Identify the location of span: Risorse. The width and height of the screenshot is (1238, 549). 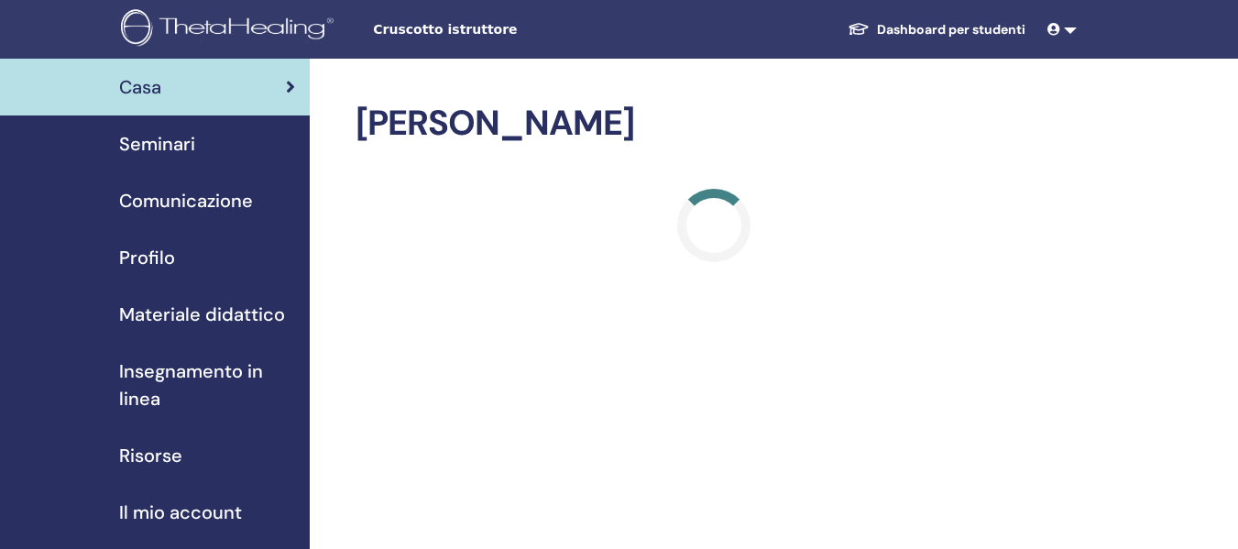
(150, 455).